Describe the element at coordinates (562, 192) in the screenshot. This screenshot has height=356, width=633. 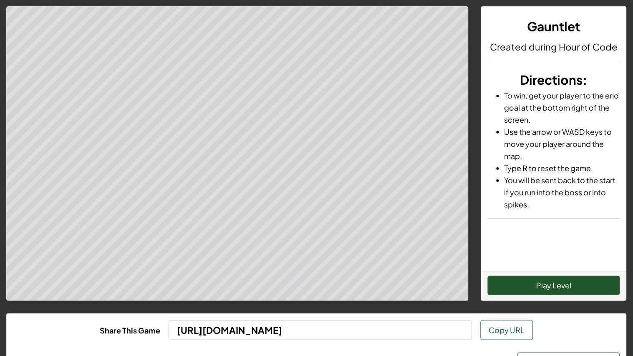
I see `li: You will be sent back to the start if you run into the boss or into spikes.` at that location.